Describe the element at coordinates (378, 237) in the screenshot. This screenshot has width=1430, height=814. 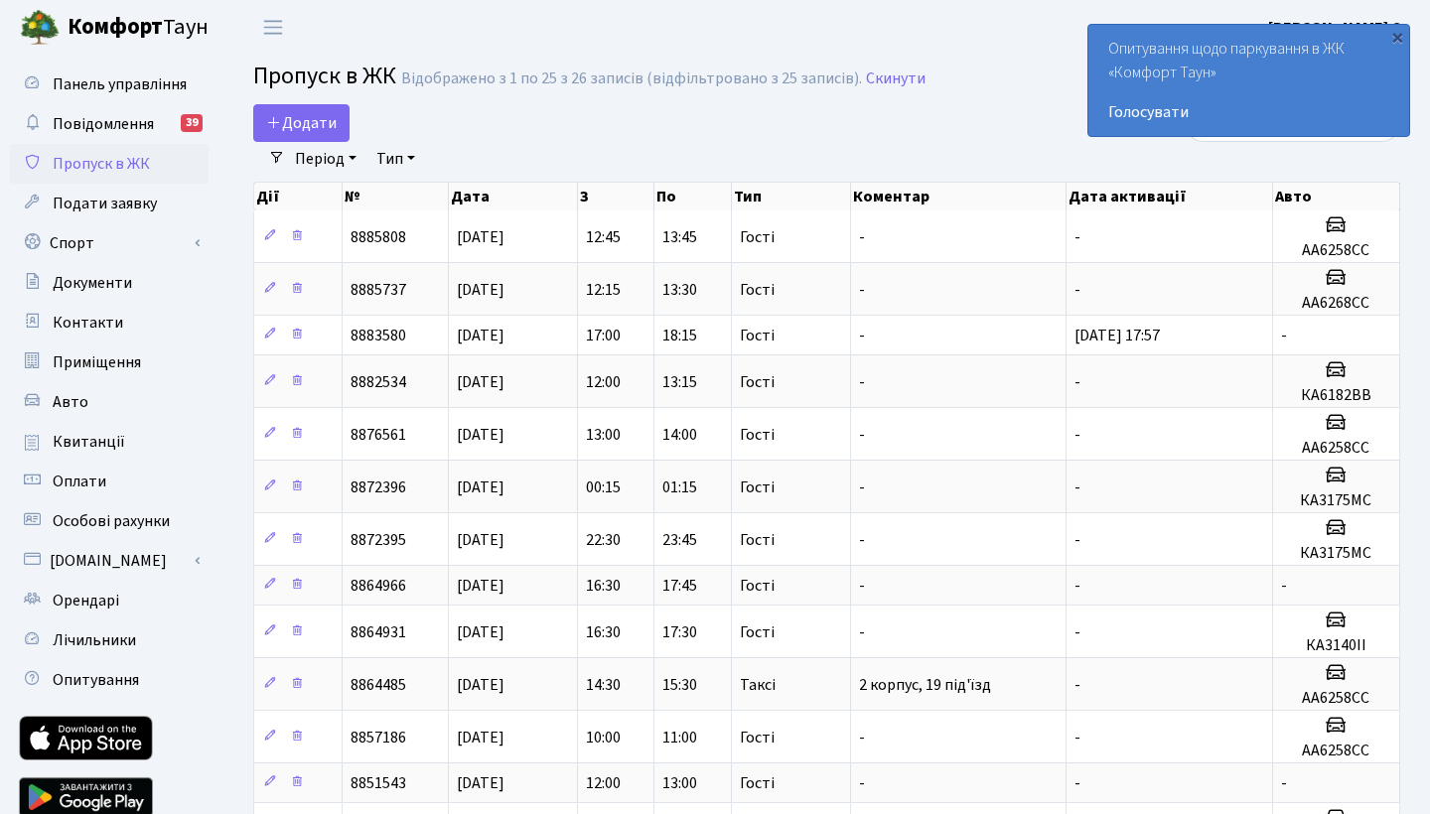
I see `span: 8885808` at that location.